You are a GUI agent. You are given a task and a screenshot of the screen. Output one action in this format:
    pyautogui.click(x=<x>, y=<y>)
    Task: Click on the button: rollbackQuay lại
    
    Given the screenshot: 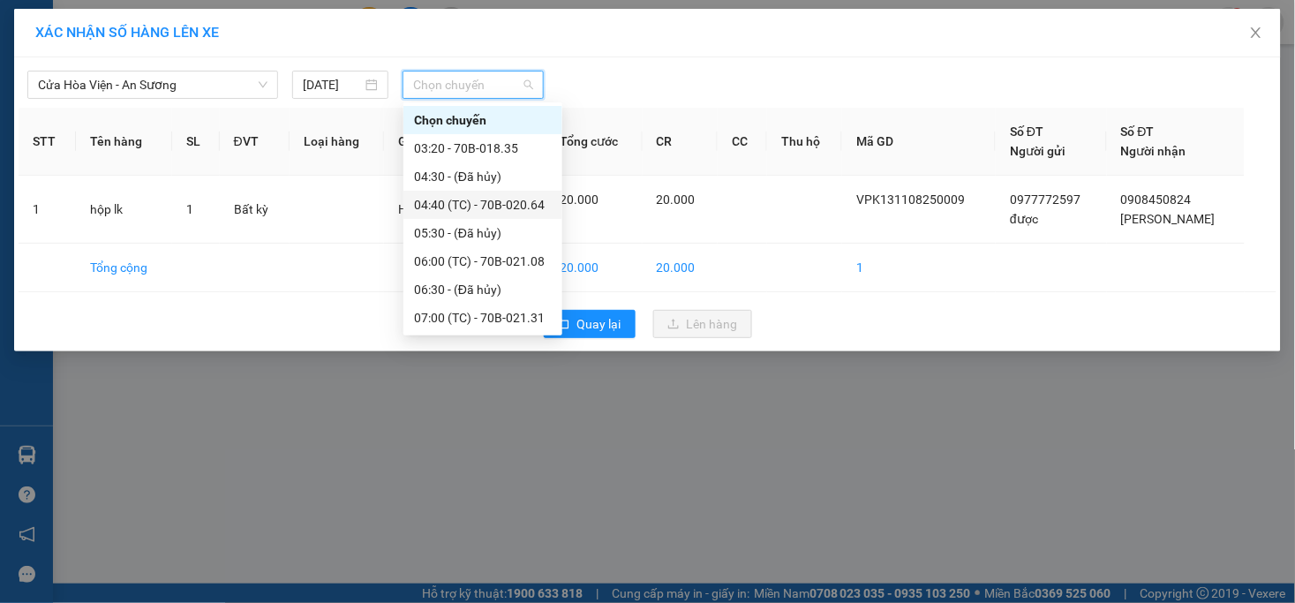 What is the action you would take?
    pyautogui.click(x=590, y=324)
    